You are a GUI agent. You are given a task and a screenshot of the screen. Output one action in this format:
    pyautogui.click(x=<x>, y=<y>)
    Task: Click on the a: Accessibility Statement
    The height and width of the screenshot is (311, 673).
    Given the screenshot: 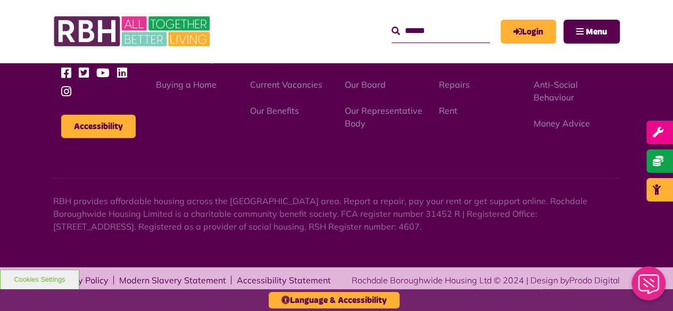 What is the action you would take?
    pyautogui.click(x=284, y=280)
    